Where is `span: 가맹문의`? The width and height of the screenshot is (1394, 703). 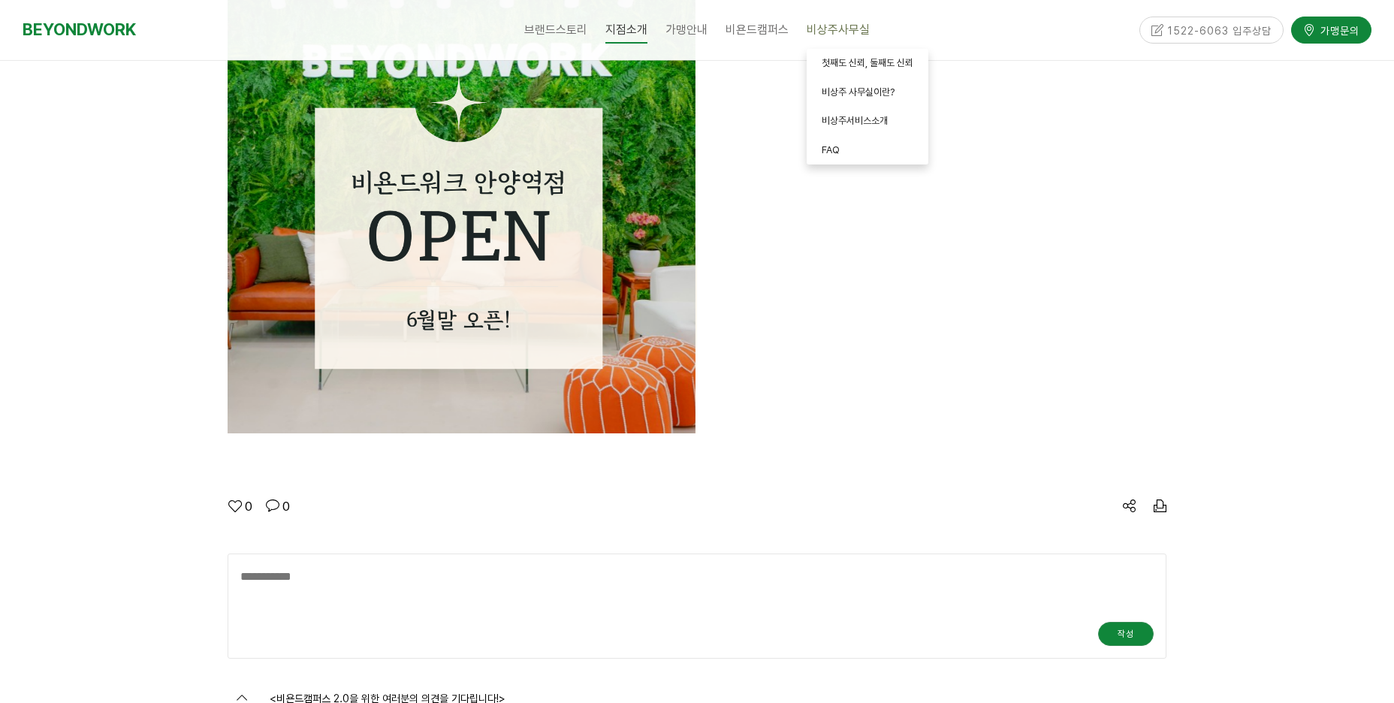
span: 가맹문의 is located at coordinates (1338, 30).